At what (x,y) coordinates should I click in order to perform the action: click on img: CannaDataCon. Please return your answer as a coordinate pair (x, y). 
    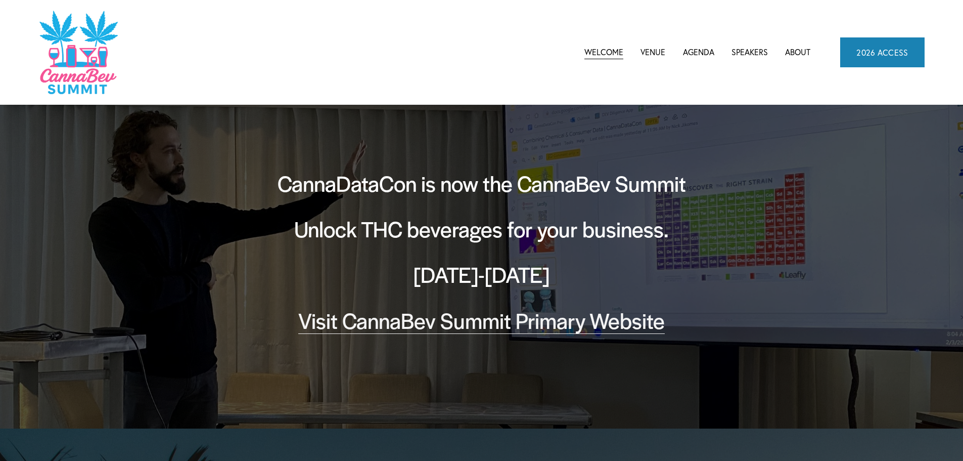
    Looking at the image, I should click on (78, 52).